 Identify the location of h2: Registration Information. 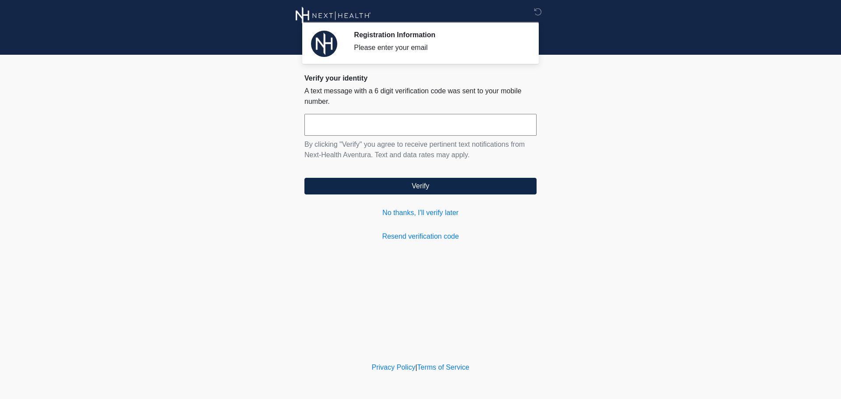
(438, 35).